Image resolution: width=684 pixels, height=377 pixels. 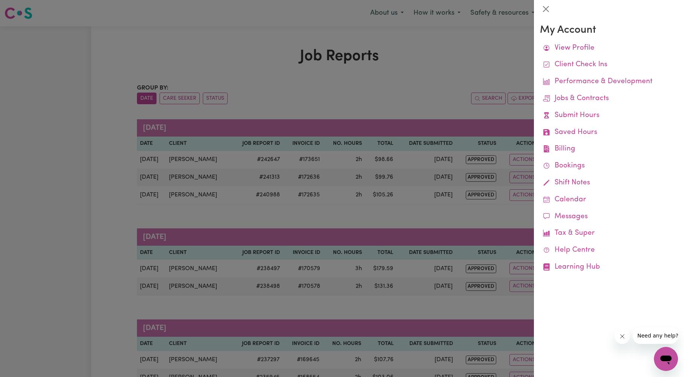 What do you see at coordinates (609, 132) in the screenshot?
I see `a: Saved Hours` at bounding box center [609, 132].